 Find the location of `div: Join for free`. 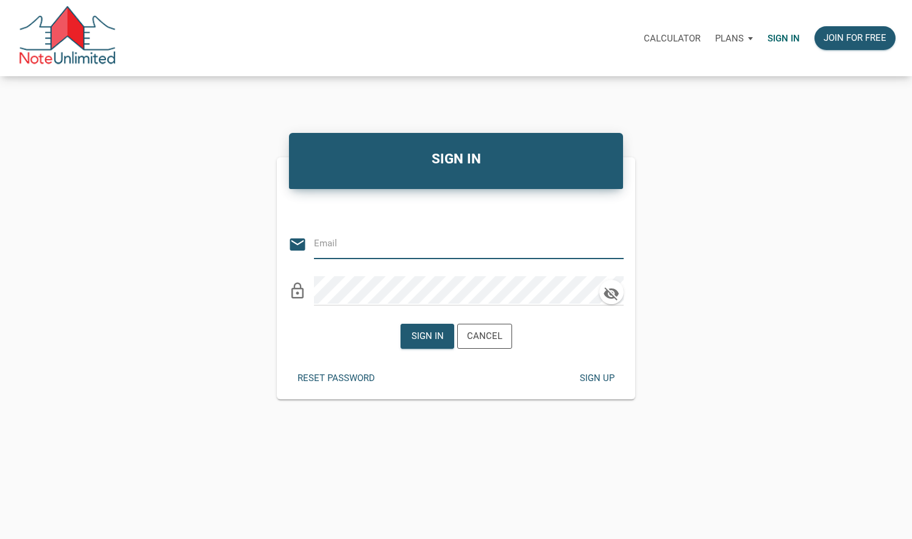

div: Join for free is located at coordinates (855, 38).